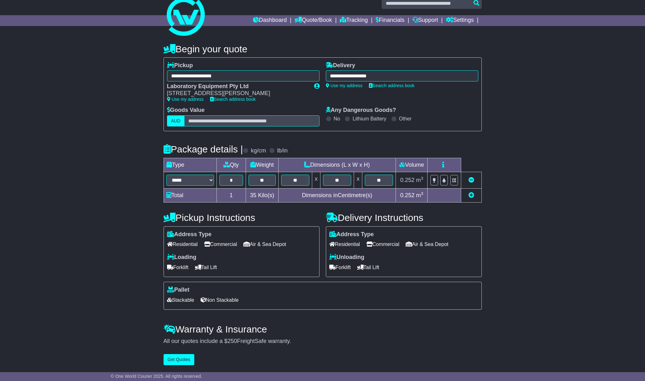  Describe the element at coordinates (412, 165) in the screenshot. I see `td: Volume` at that location.